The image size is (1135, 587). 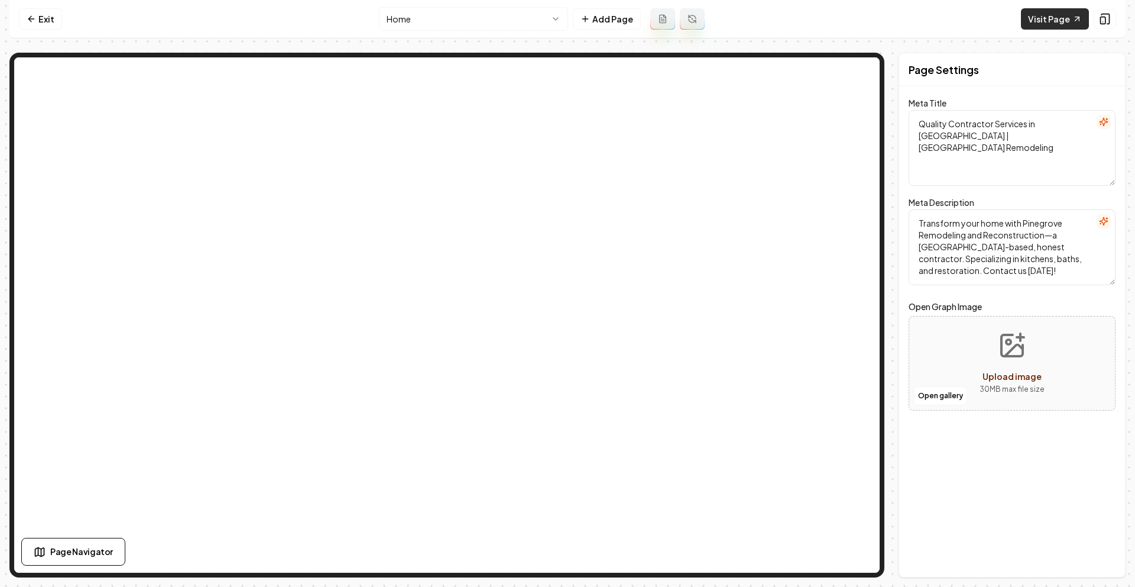 What do you see at coordinates (82, 551) in the screenshot?
I see `span: Page Navigator` at bounding box center [82, 551].